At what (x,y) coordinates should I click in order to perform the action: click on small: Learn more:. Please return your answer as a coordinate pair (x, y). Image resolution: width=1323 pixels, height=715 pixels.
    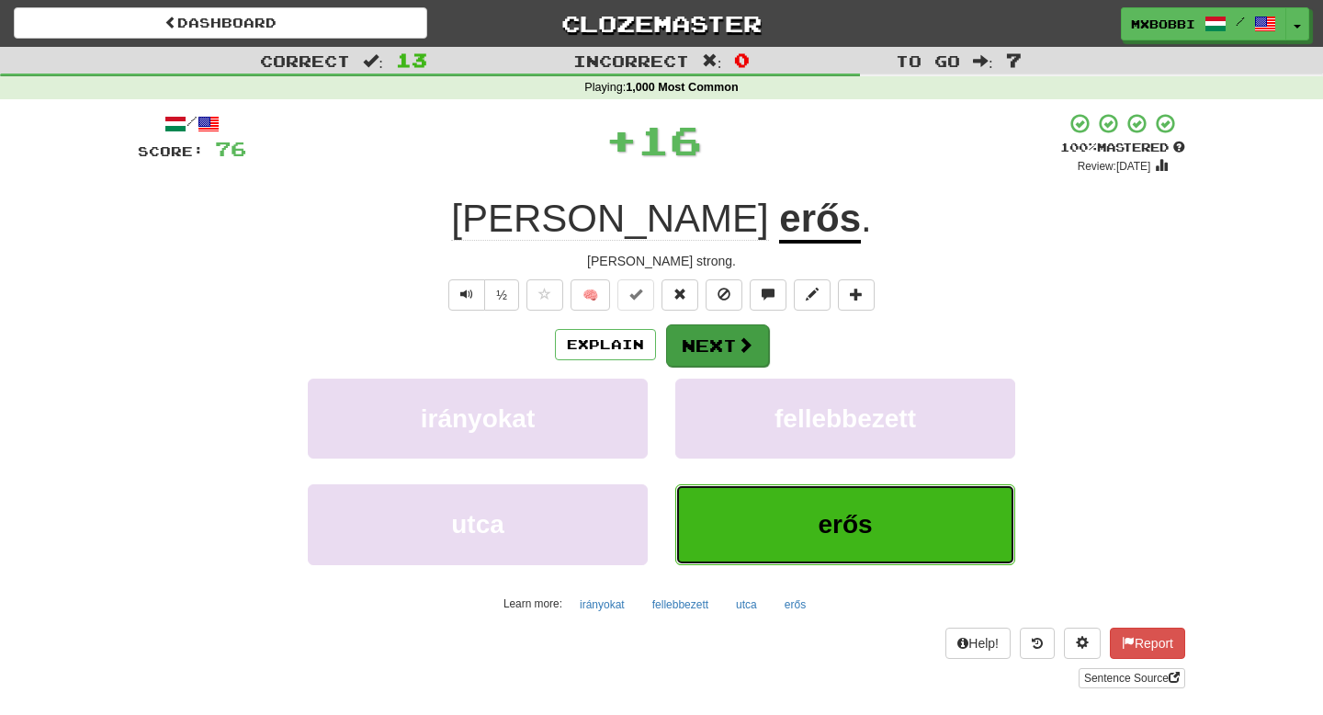
    Looking at the image, I should click on (533, 603).